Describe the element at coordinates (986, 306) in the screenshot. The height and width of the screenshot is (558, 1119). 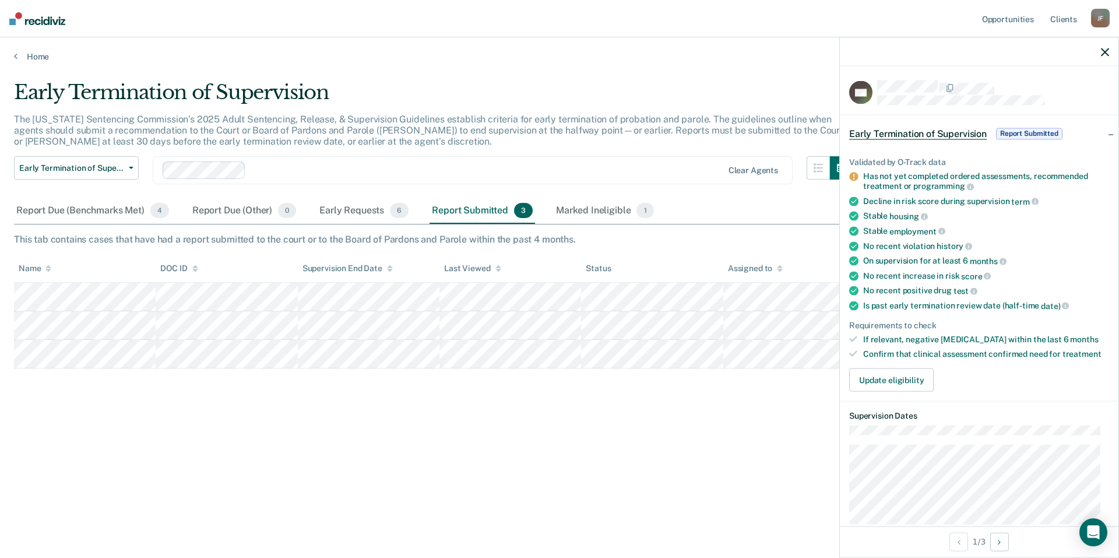
I see `div: Is past early termination review date (half-time` at that location.